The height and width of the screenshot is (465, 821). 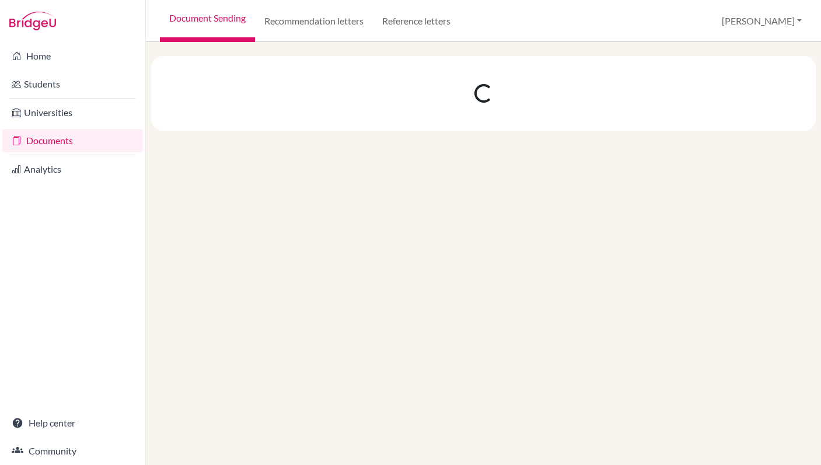 I want to click on a: Help center, so click(x=72, y=423).